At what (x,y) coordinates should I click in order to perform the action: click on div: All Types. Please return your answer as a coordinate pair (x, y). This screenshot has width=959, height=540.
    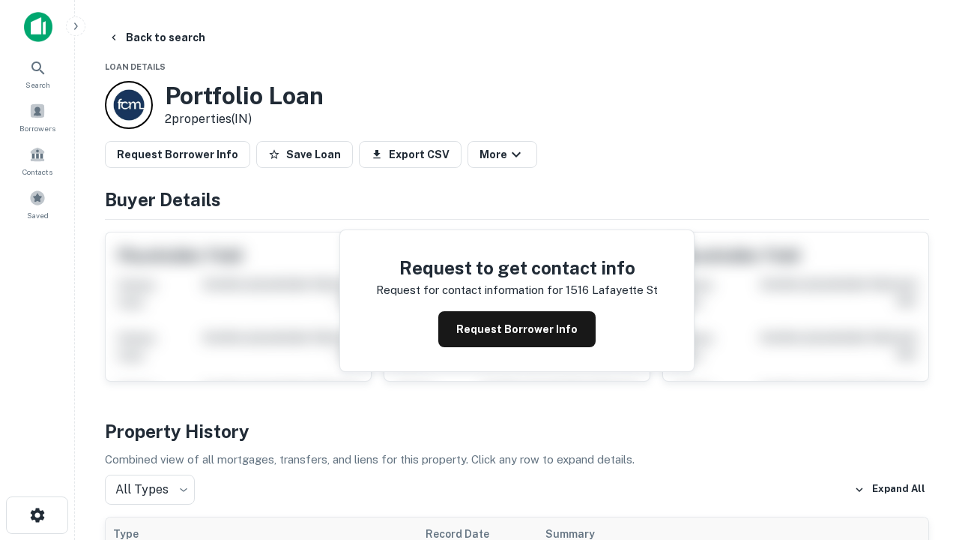
    Looking at the image, I should click on (150, 489).